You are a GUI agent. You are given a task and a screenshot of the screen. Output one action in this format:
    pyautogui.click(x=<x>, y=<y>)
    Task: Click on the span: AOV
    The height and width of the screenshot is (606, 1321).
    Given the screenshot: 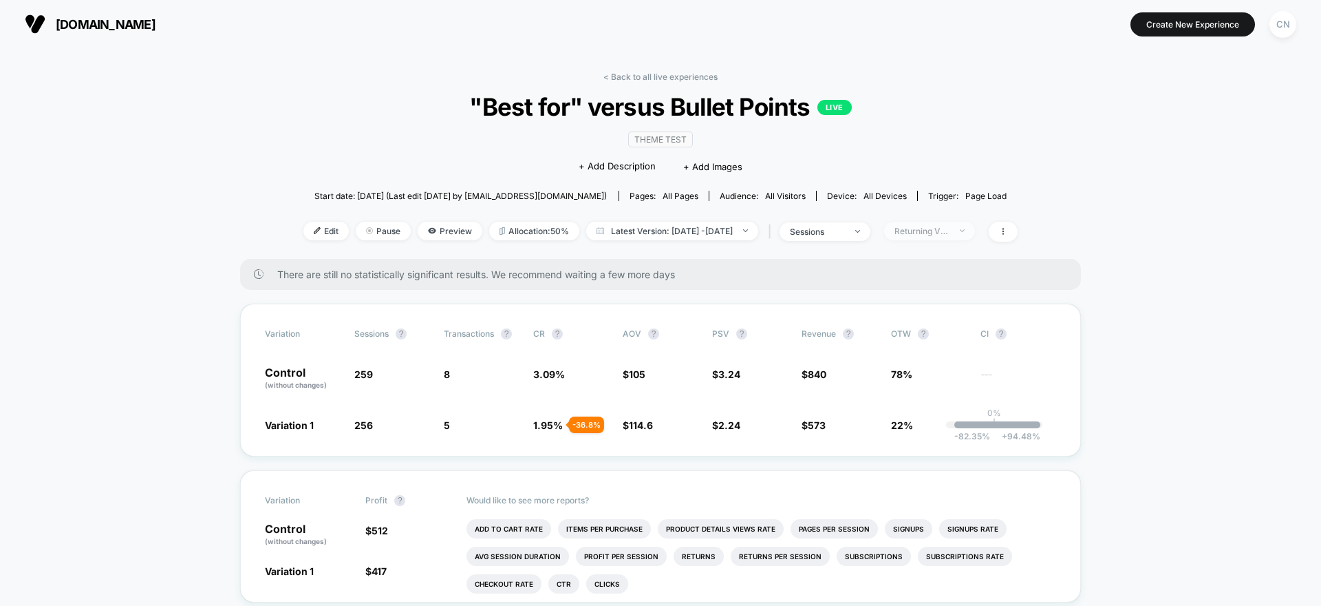 What is the action you would take?
    pyautogui.click(x=632, y=333)
    